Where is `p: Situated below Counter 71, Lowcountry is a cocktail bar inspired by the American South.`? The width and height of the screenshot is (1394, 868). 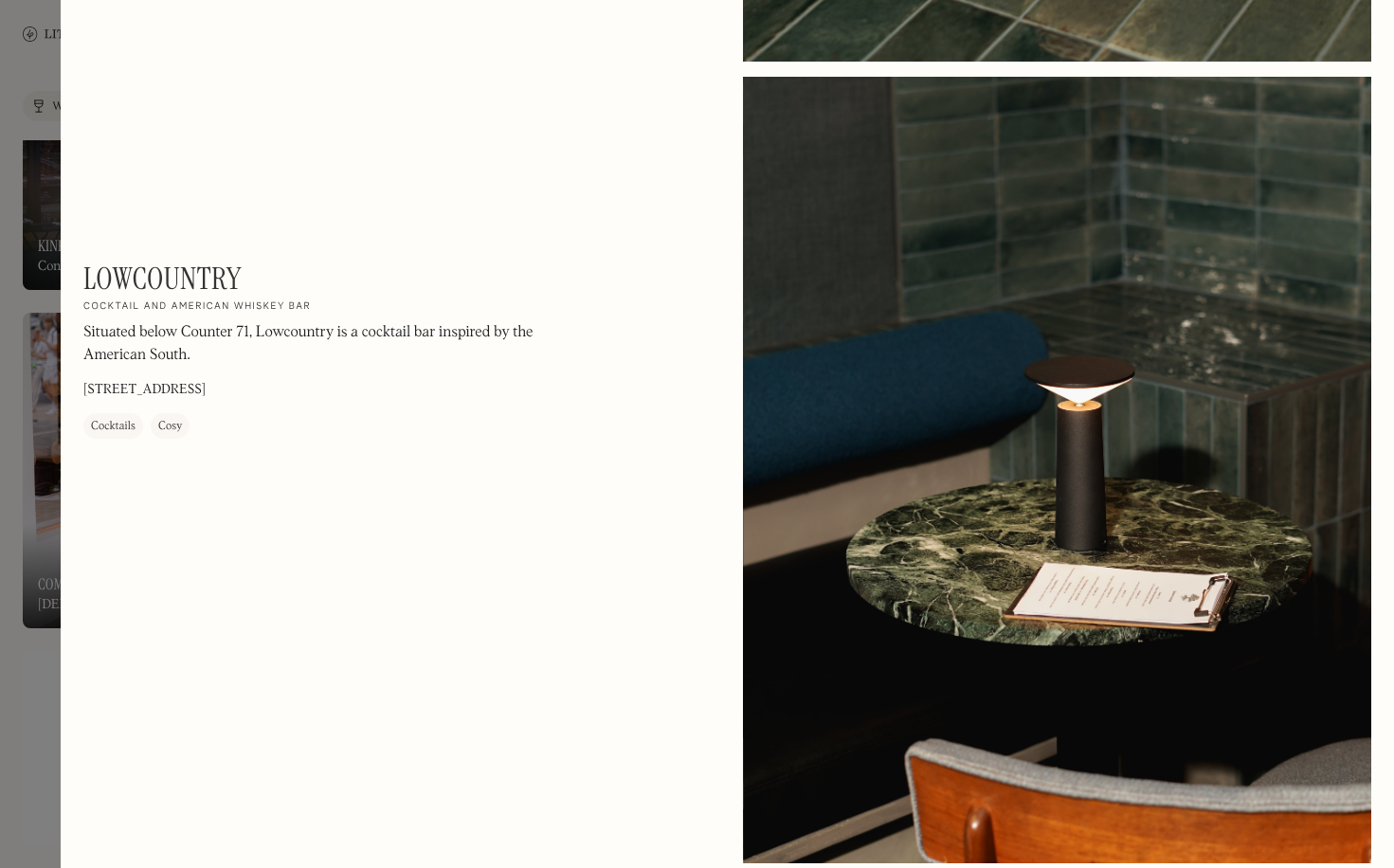
p: Situated below Counter 71, Lowcountry is a cocktail bar inspired by the American South. is located at coordinates (339, 344).